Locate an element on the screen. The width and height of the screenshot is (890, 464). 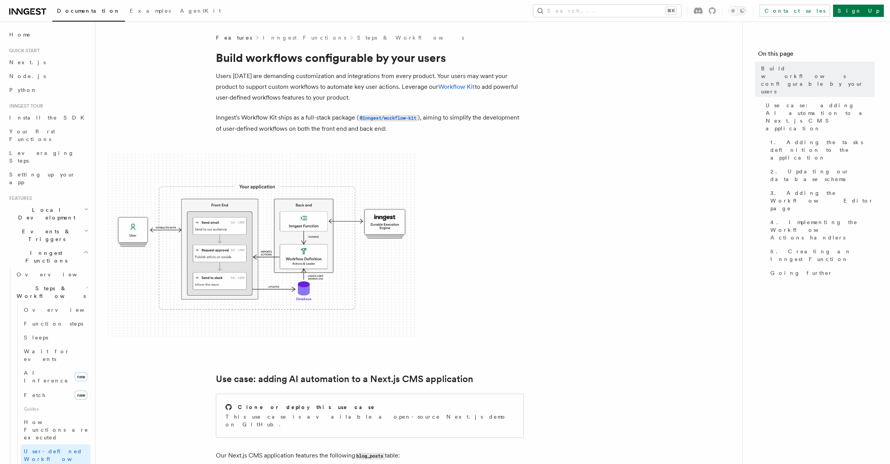
a: 3. Adding the Workflow Editor page is located at coordinates (821, 201).